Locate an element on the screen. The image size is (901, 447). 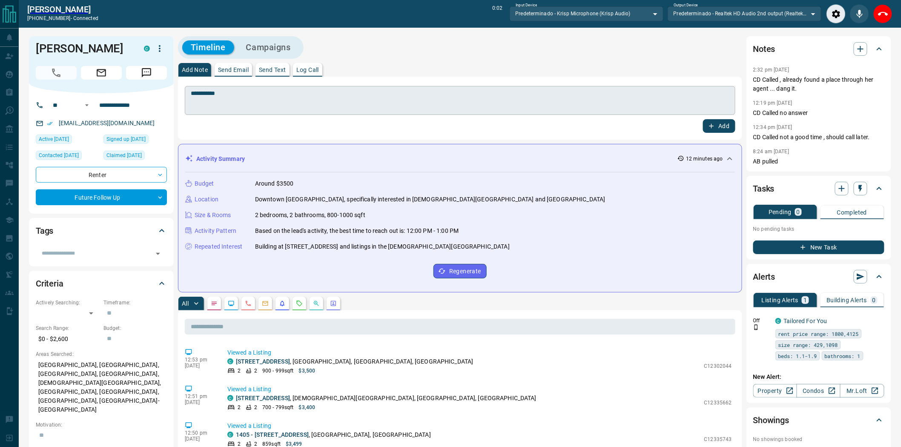
div: Notes is located at coordinates (819, 49).